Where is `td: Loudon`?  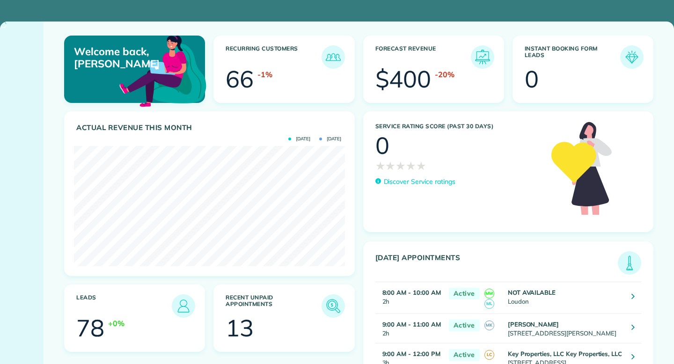
td: Loudon is located at coordinates (565, 298).